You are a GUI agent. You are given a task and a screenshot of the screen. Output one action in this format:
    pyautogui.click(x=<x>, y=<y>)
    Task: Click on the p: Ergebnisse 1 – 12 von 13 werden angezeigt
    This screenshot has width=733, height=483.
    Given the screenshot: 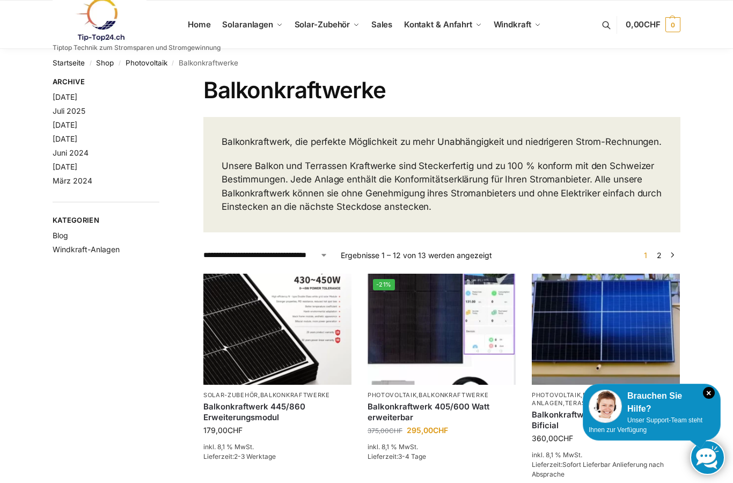 What is the action you would take?
    pyautogui.click(x=417, y=255)
    